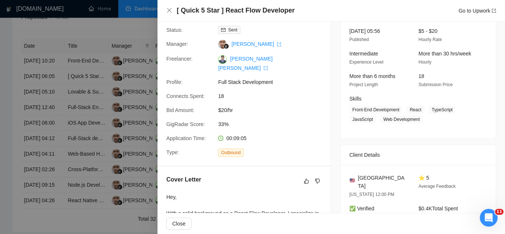  Describe the element at coordinates (232, 30) in the screenshot. I see `span: Sent` at that location.